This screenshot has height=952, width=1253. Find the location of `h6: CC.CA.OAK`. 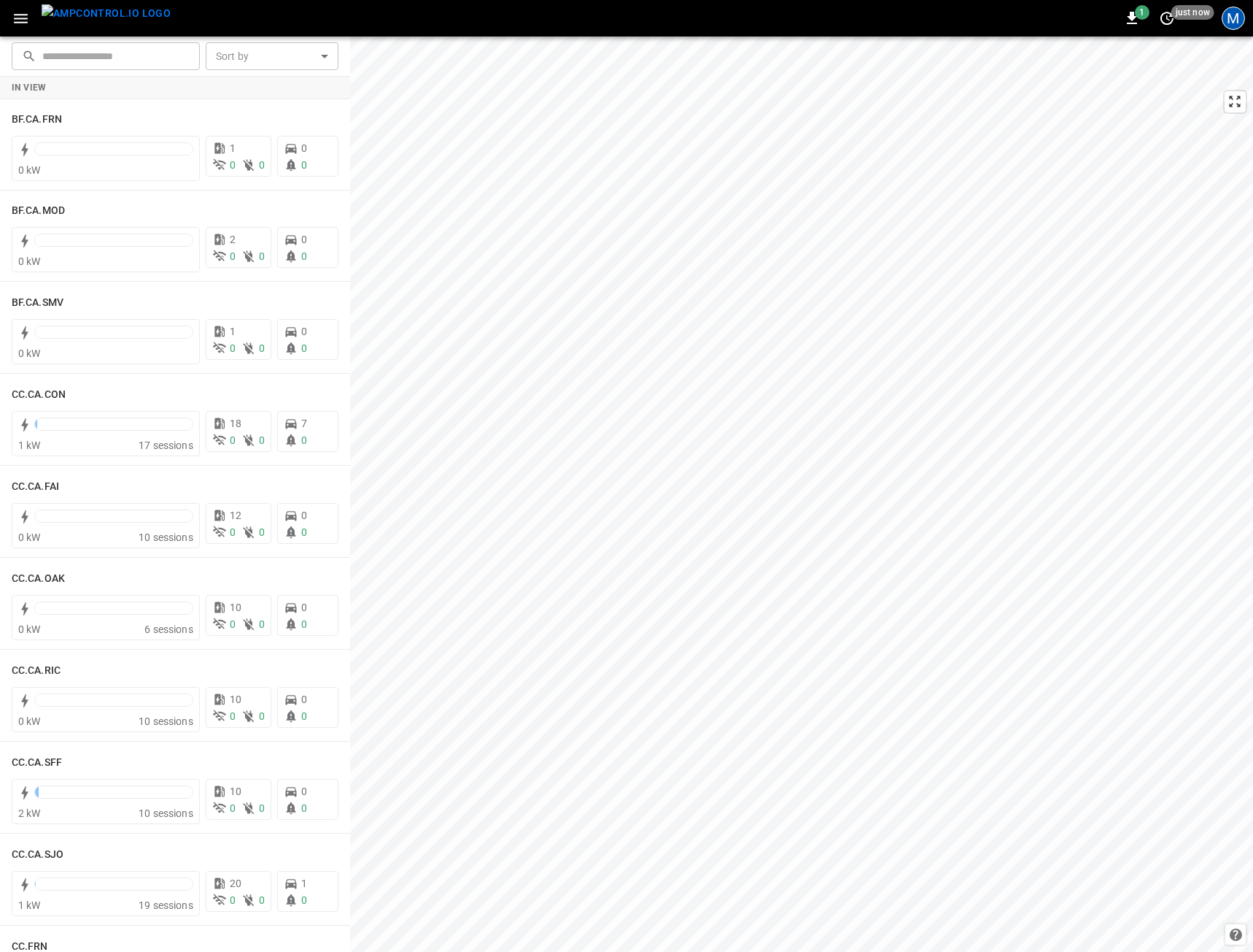

h6: CC.CA.OAK is located at coordinates (38, 579).